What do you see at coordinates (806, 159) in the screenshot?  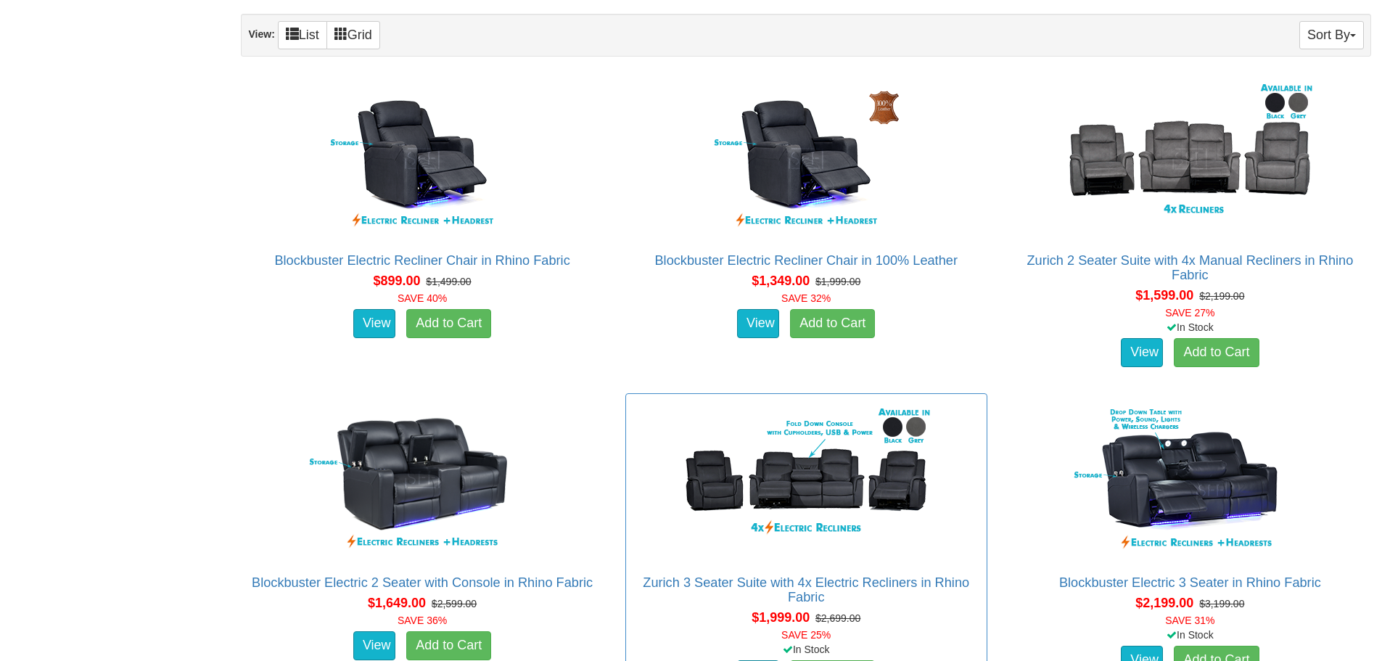 I see `img: Blockbuster Electric Recliner Chair in 100% Leather` at bounding box center [806, 159].